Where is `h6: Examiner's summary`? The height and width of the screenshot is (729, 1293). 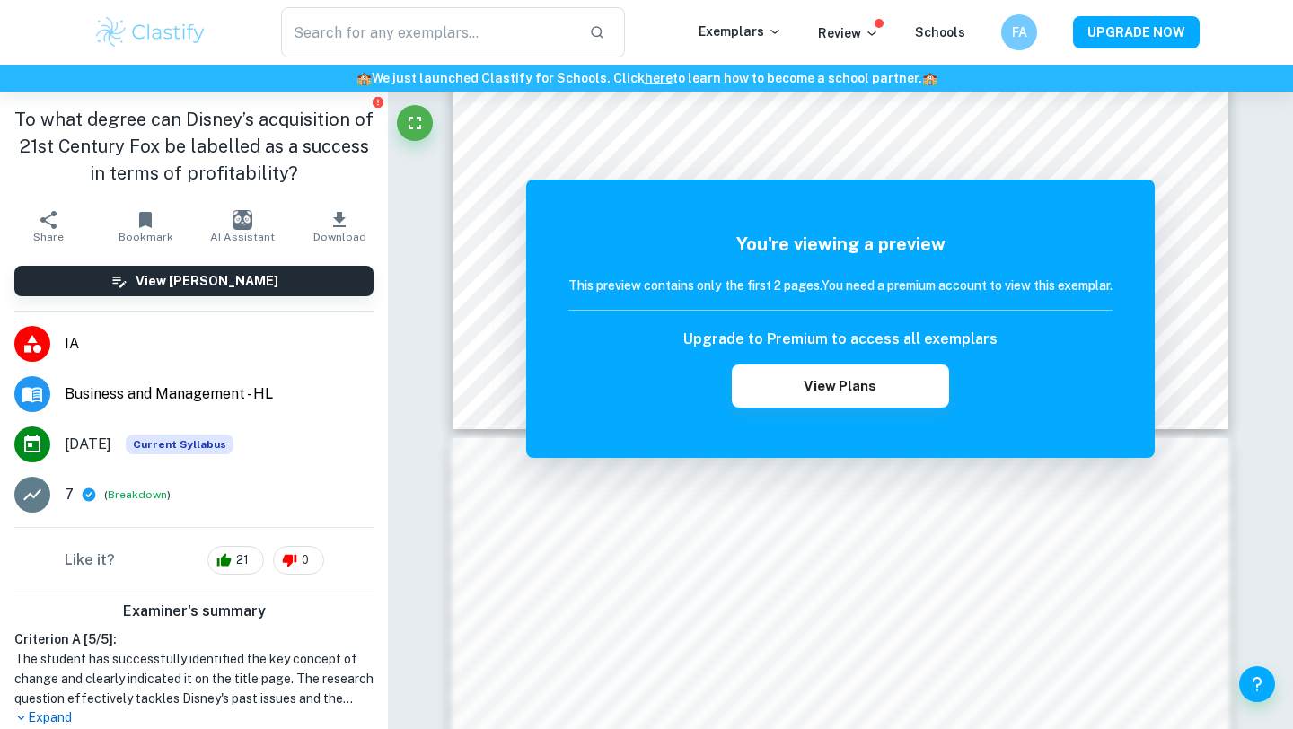 h6: Examiner's summary is located at coordinates (194, 611).